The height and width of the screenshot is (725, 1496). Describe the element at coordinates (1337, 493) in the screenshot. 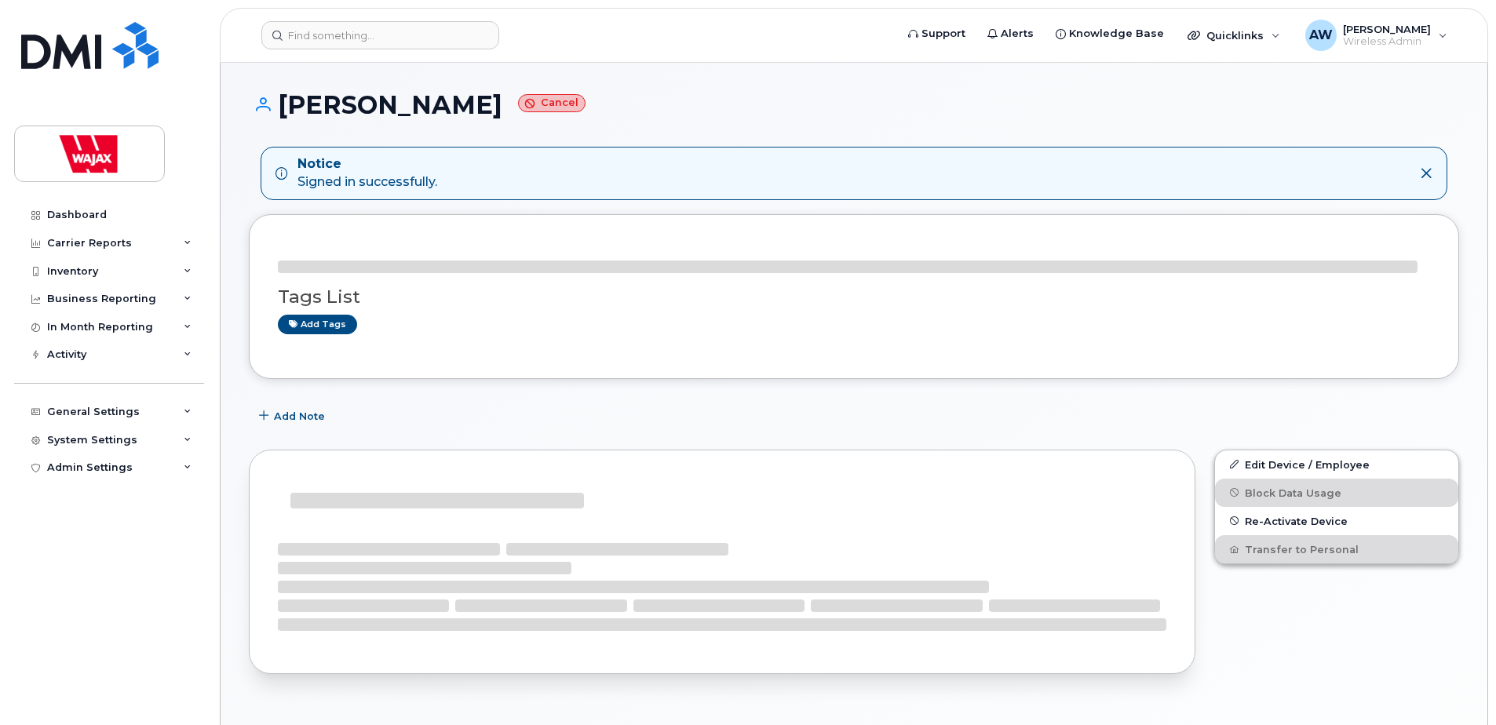

I see `button: Block Data Usage` at that location.